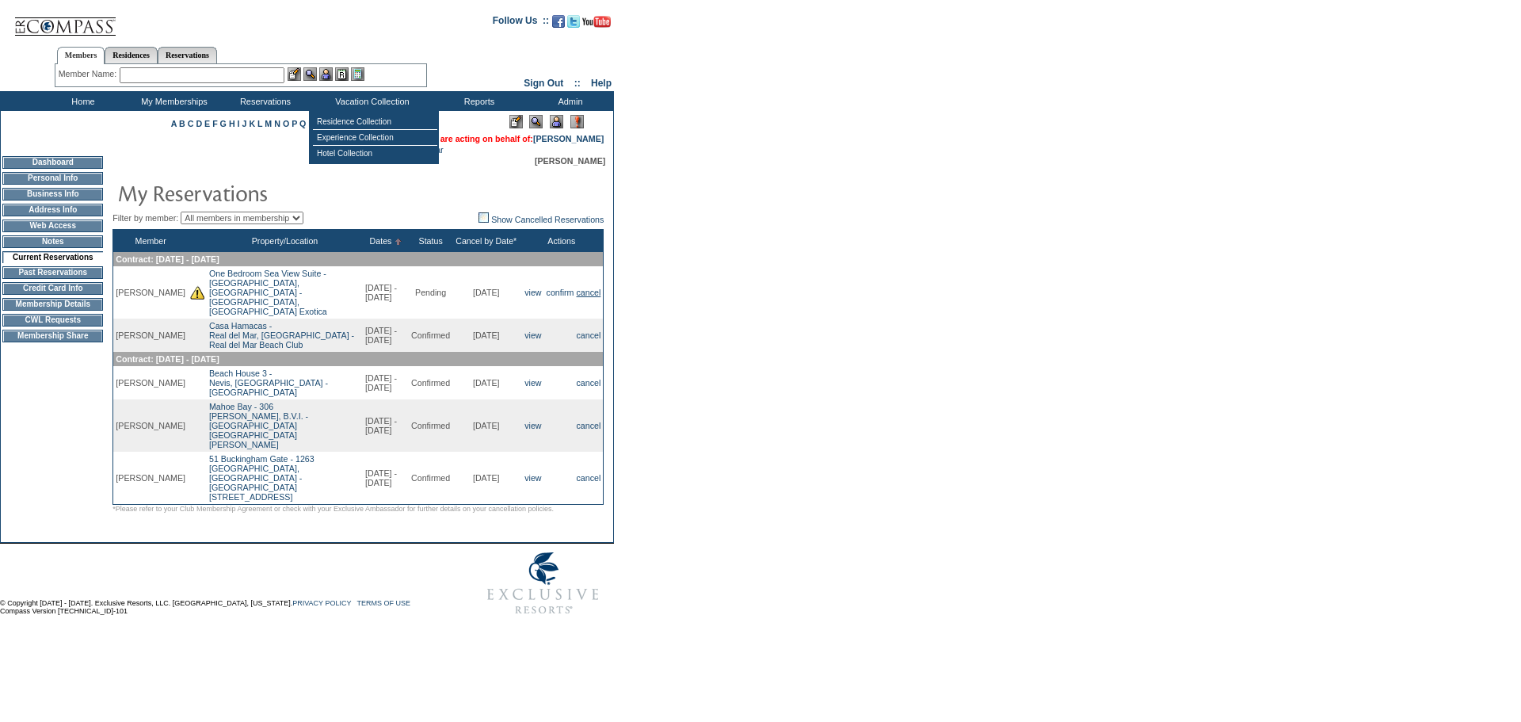 The width and height of the screenshot is (1521, 722). What do you see at coordinates (260, 124) in the screenshot?
I see `a: L` at bounding box center [260, 124].